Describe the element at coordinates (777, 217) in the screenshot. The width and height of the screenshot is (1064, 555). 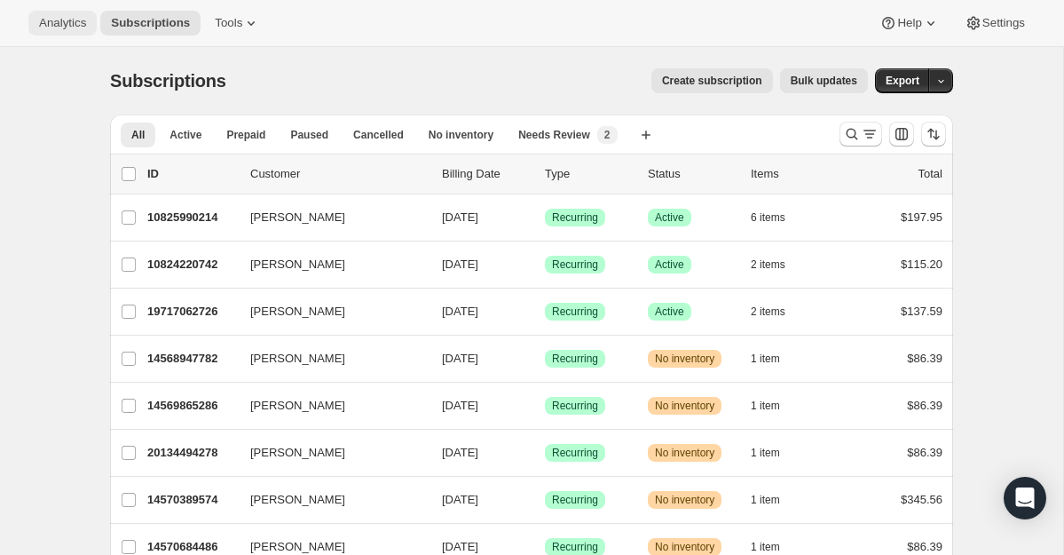
I see `button: 6 items` at that location.